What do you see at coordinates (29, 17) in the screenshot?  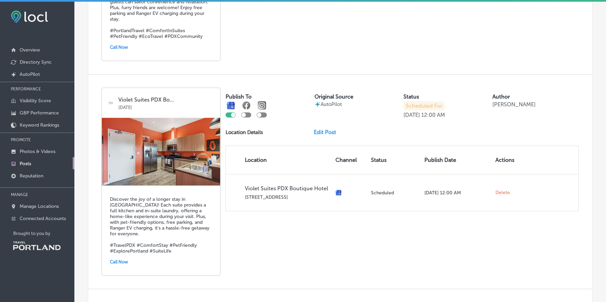 I see `img: fda3e92497d09a02dc62c9cd864e3231.png` at bounding box center [29, 17].